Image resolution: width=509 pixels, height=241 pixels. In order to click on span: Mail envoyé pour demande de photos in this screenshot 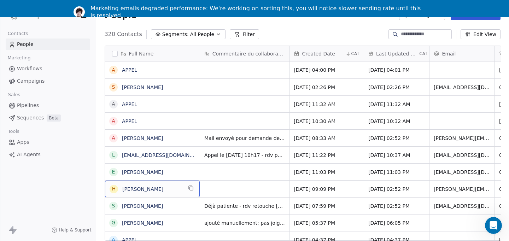, I will do `click(245, 138)`.